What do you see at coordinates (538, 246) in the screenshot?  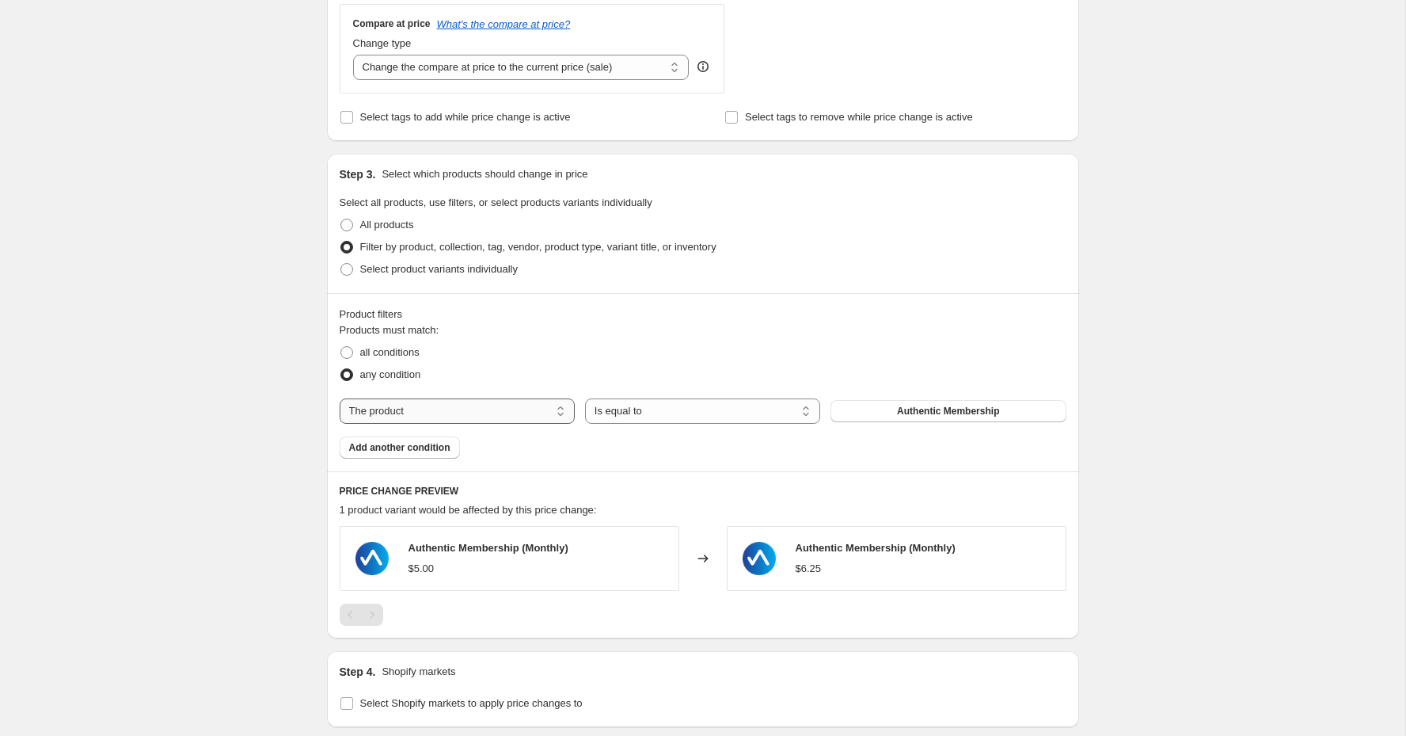 I see `span: Filter by product, collection, tag, vendor, product type, variant title, or inventory` at bounding box center [538, 246].